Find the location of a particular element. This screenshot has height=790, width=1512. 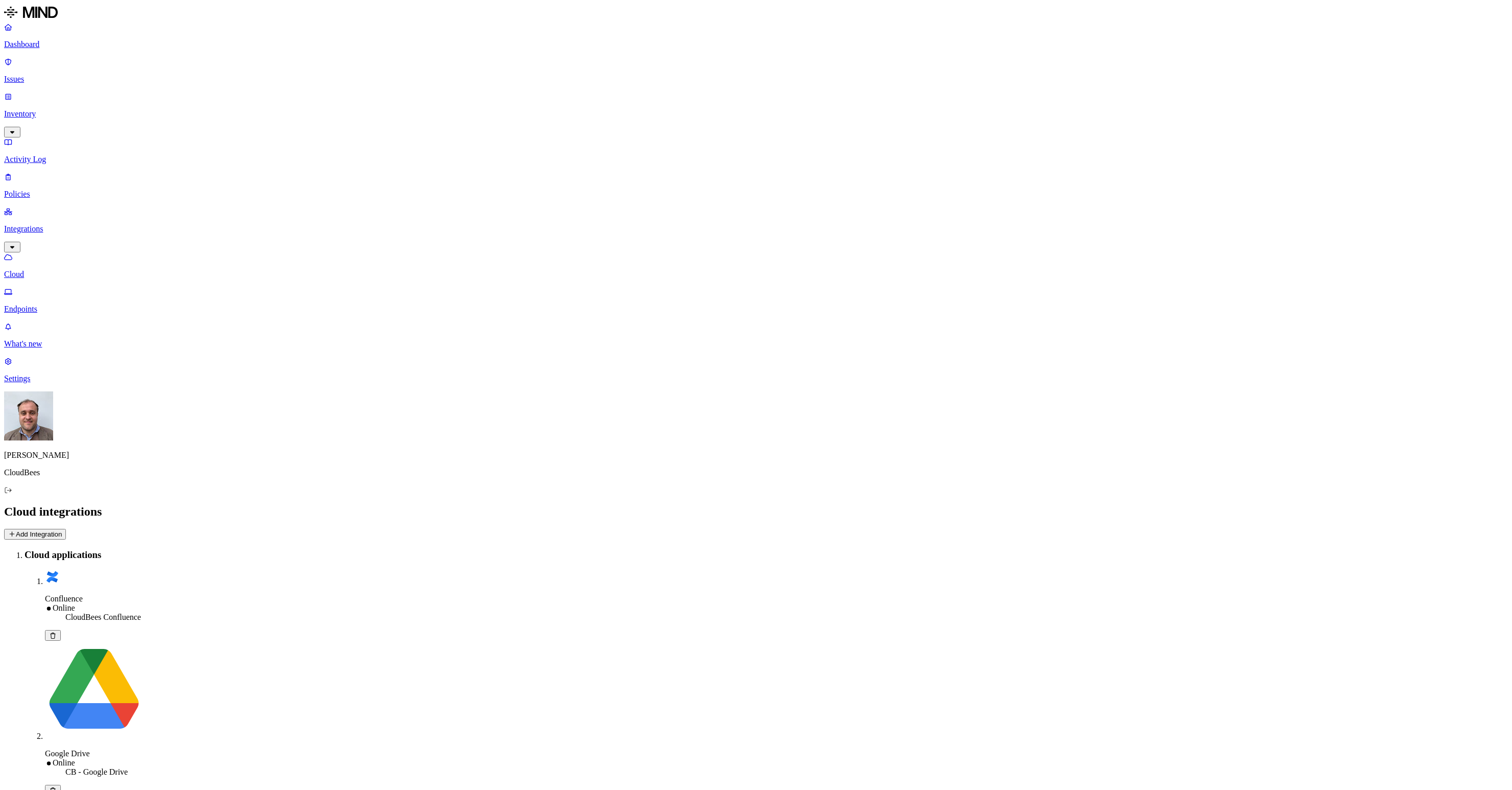

p: Inventory is located at coordinates (756, 114).